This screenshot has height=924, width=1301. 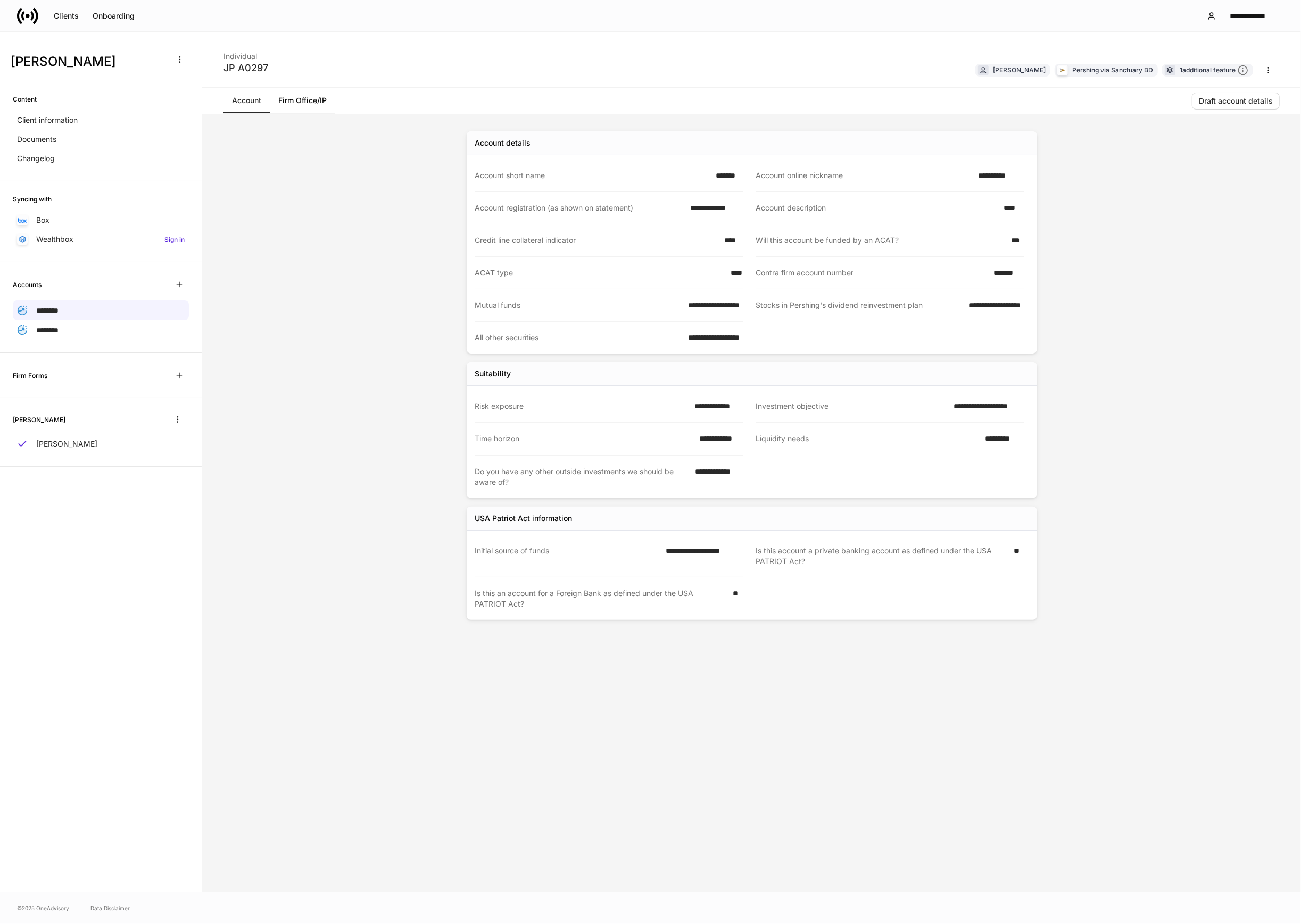 I want to click on div: Time horizon, so click(x=583, y=439).